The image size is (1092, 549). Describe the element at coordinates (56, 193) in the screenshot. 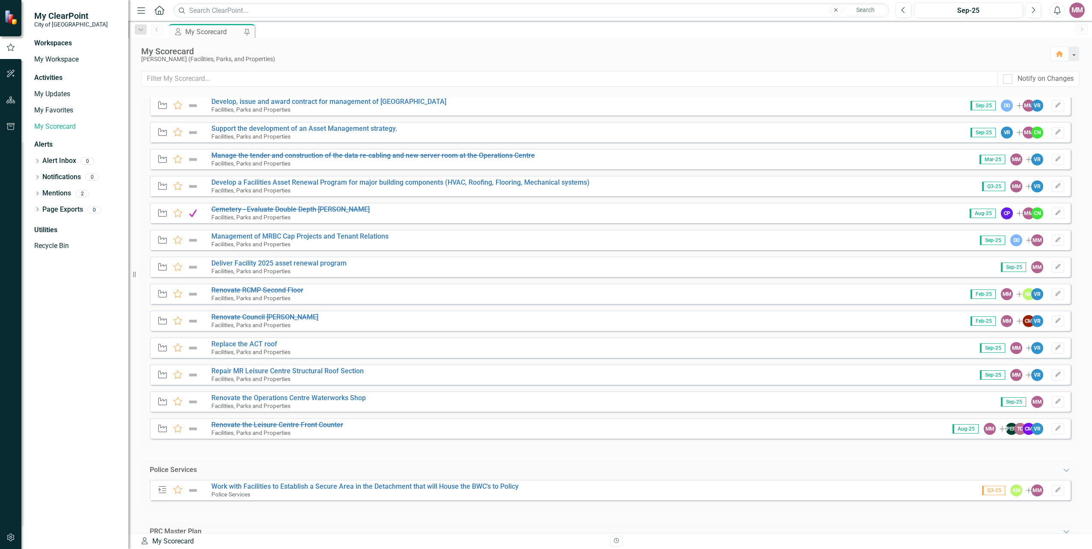

I see `a: Mentions` at that location.